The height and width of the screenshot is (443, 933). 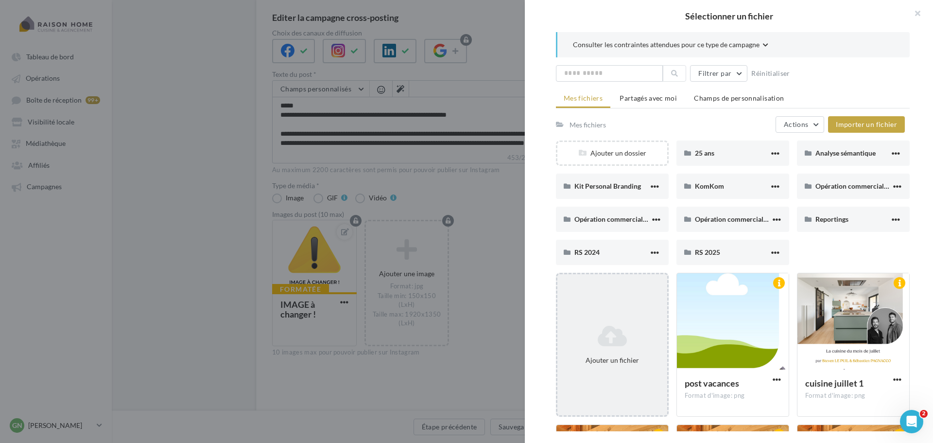 What do you see at coordinates (867, 124) in the screenshot?
I see `span: Importer un fichier` at bounding box center [867, 124].